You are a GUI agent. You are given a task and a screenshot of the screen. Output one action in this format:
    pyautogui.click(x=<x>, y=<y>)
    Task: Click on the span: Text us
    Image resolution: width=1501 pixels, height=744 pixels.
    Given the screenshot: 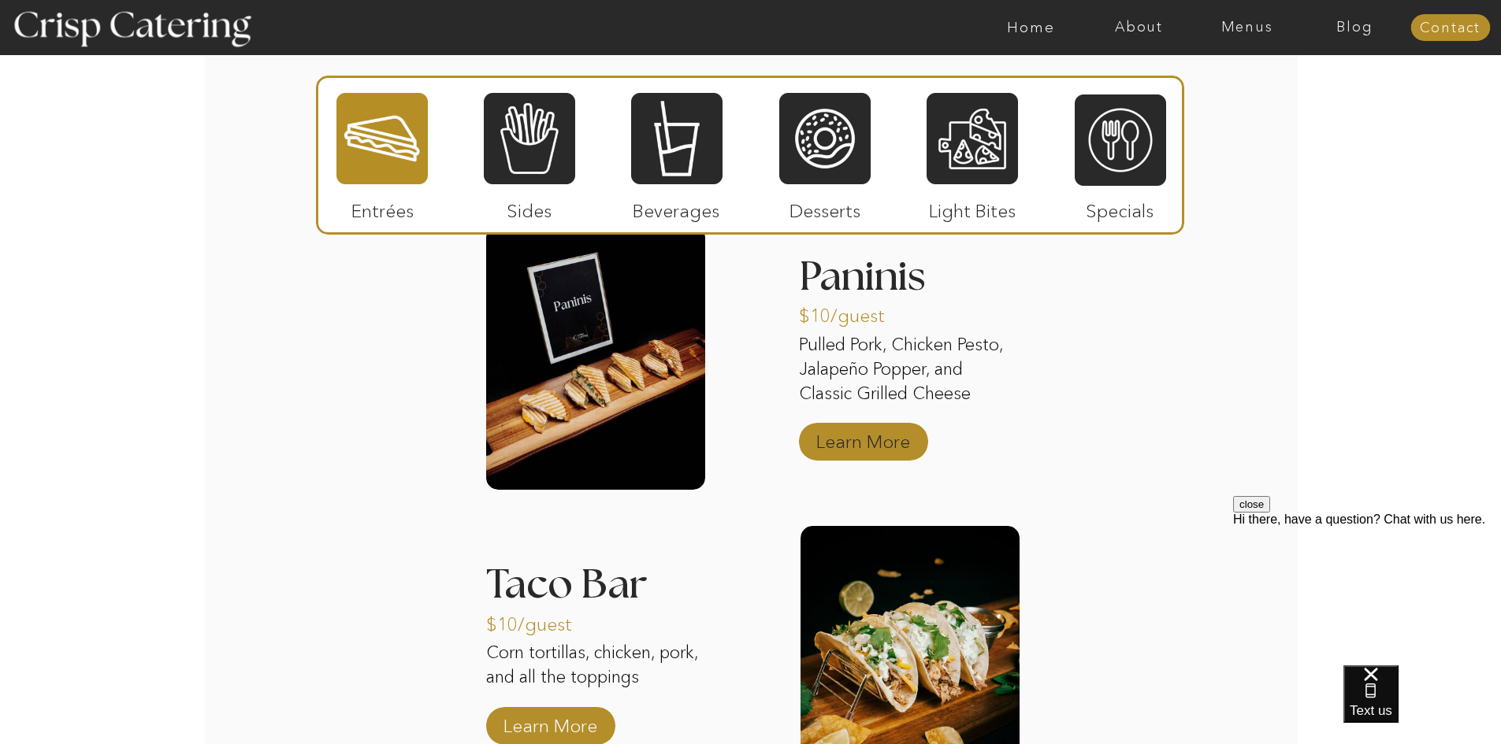 What is the action you would take?
    pyautogui.click(x=28, y=45)
    